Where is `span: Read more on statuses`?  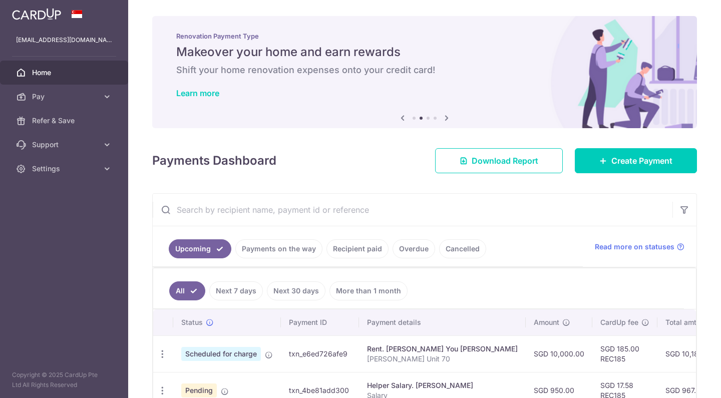
span: Read more on statuses is located at coordinates (634, 247).